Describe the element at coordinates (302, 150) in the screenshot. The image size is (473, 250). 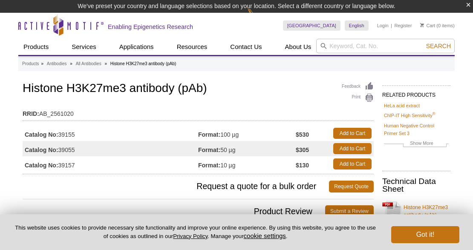
I see `strong: $305` at that location.